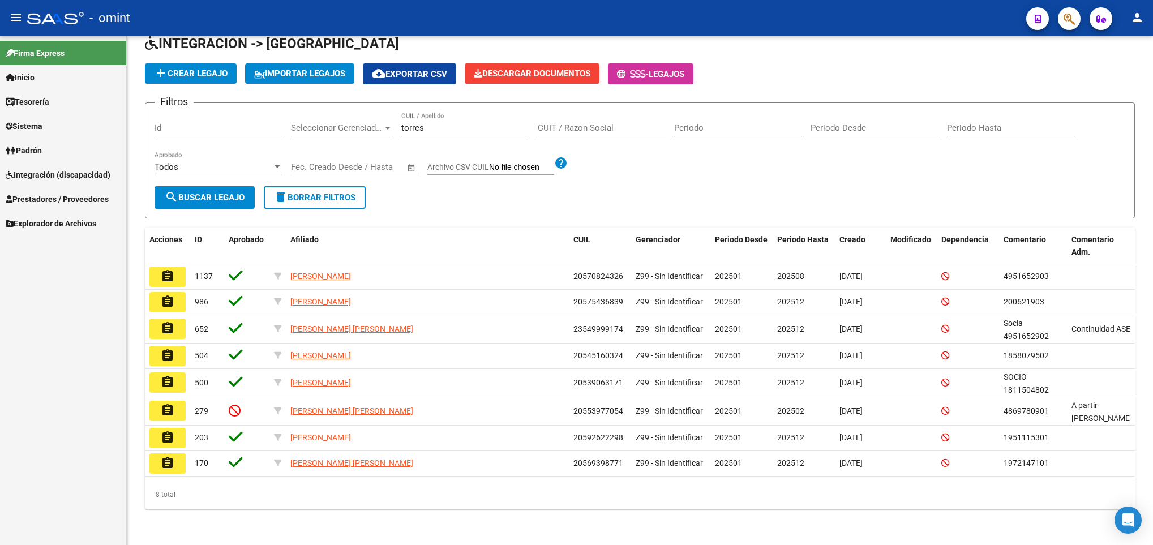 The width and height of the screenshot is (1153, 545). What do you see at coordinates (315, 197) in the screenshot?
I see `span: Borrar Filtros` at bounding box center [315, 197].